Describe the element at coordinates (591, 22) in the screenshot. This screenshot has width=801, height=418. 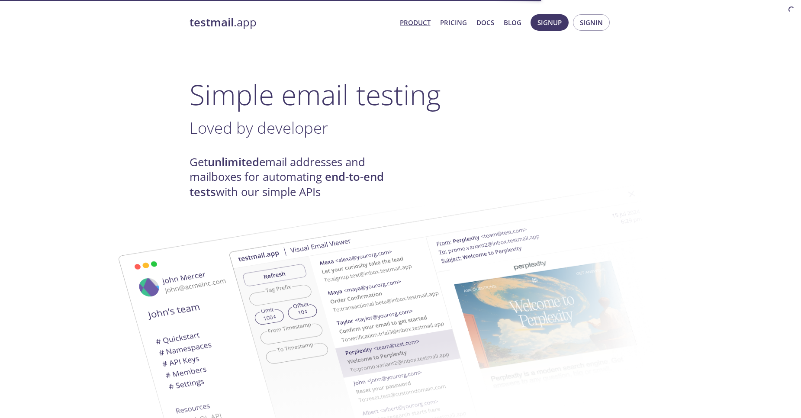
I see `span: Signin` at that location.